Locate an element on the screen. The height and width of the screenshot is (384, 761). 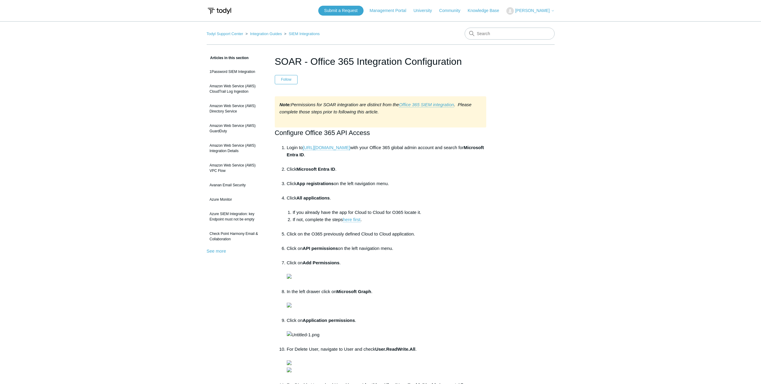
a: Office 365 SIEM integration is located at coordinates (426, 105).